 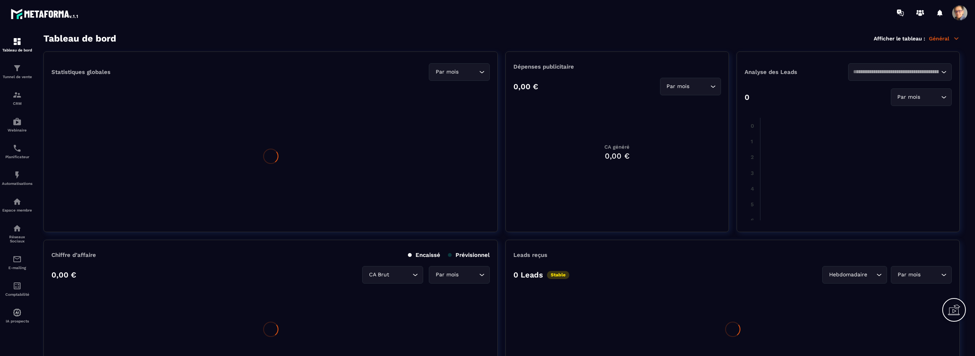 What do you see at coordinates (17, 321) in the screenshot?
I see `p: IA prospects` at bounding box center [17, 321].